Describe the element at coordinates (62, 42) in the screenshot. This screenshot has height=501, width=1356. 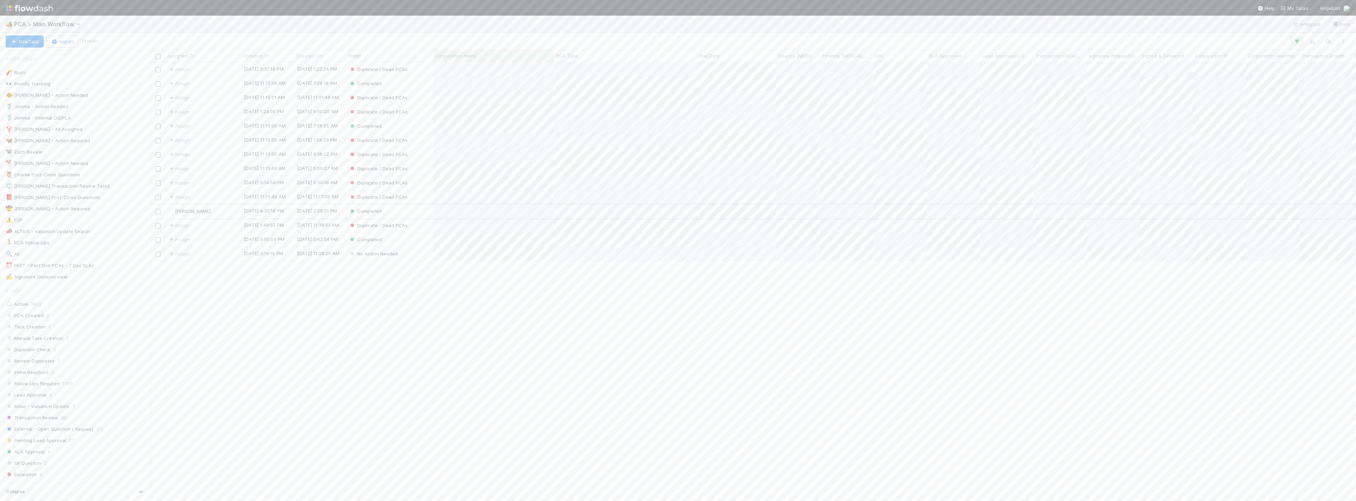
I see `button: Import` at that location.